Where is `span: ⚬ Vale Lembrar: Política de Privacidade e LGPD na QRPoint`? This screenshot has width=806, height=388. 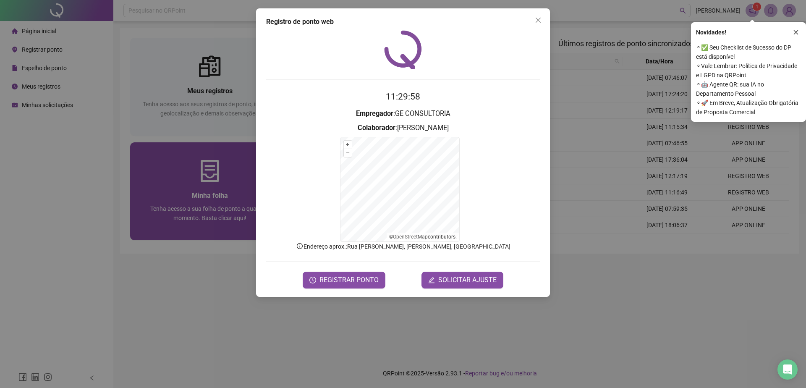
span: ⚬ Vale Lembrar: Política de Privacidade e LGPD na QRPoint is located at coordinates (748, 71).